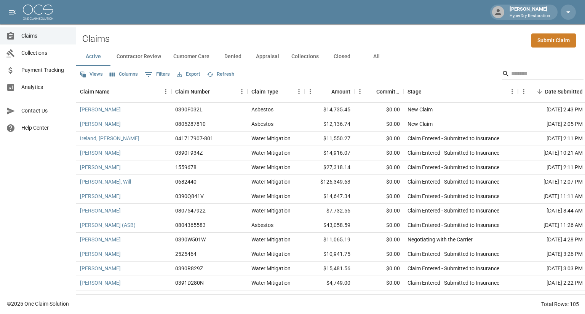 This screenshot has width=585, height=314. I want to click on div: $7,732.56, so click(329, 211).